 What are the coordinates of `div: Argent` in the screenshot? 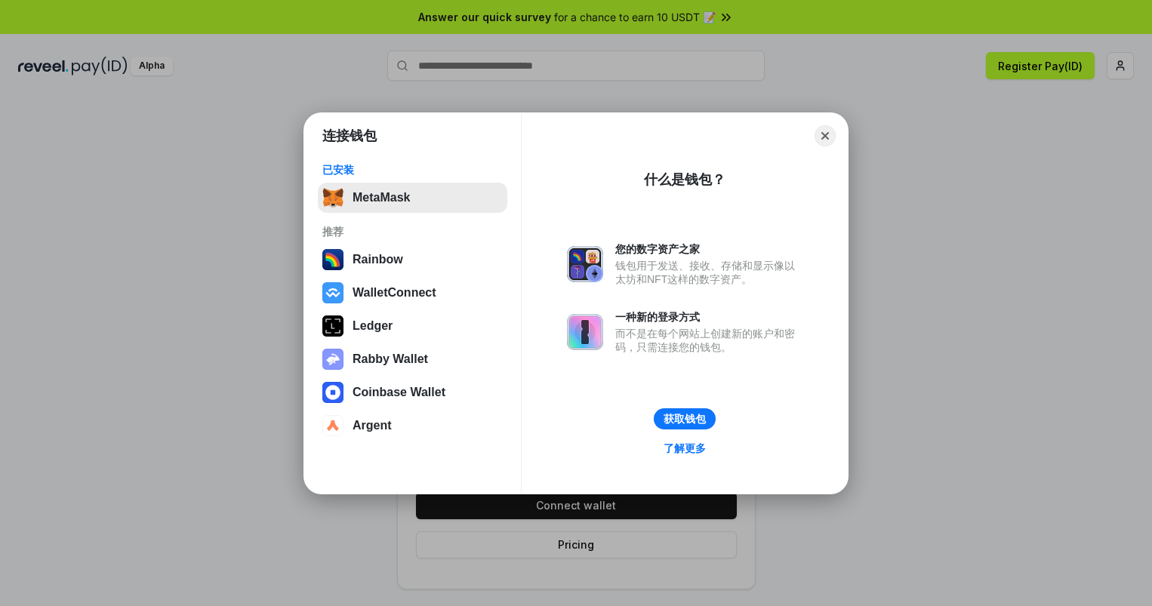 It's located at (372, 426).